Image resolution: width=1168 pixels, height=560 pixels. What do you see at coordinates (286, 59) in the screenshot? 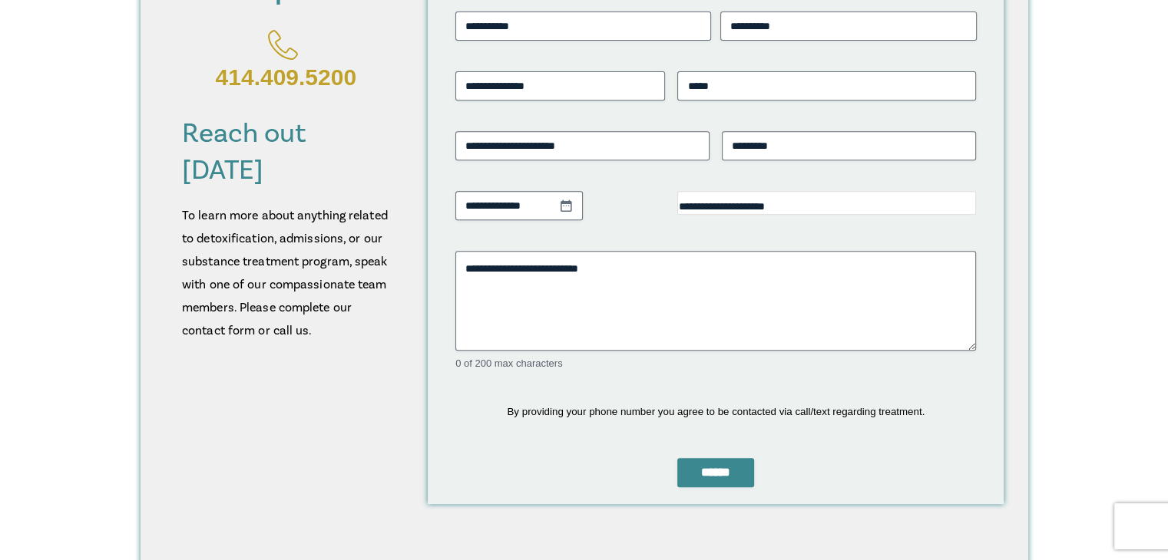
I see `a: 414.409.5200` at bounding box center [286, 59].